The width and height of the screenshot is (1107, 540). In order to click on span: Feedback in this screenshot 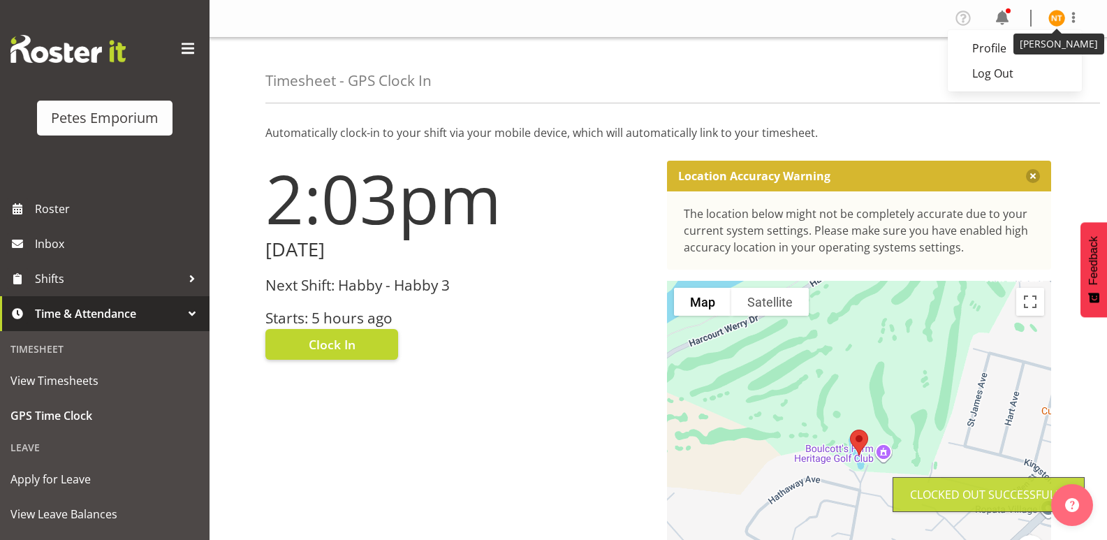, I will do `click(1094, 261)`.